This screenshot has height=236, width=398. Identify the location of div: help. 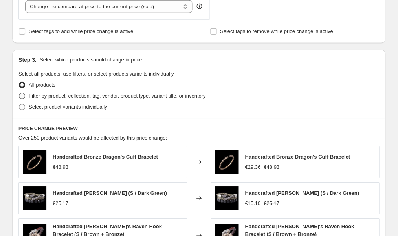
(199, 6).